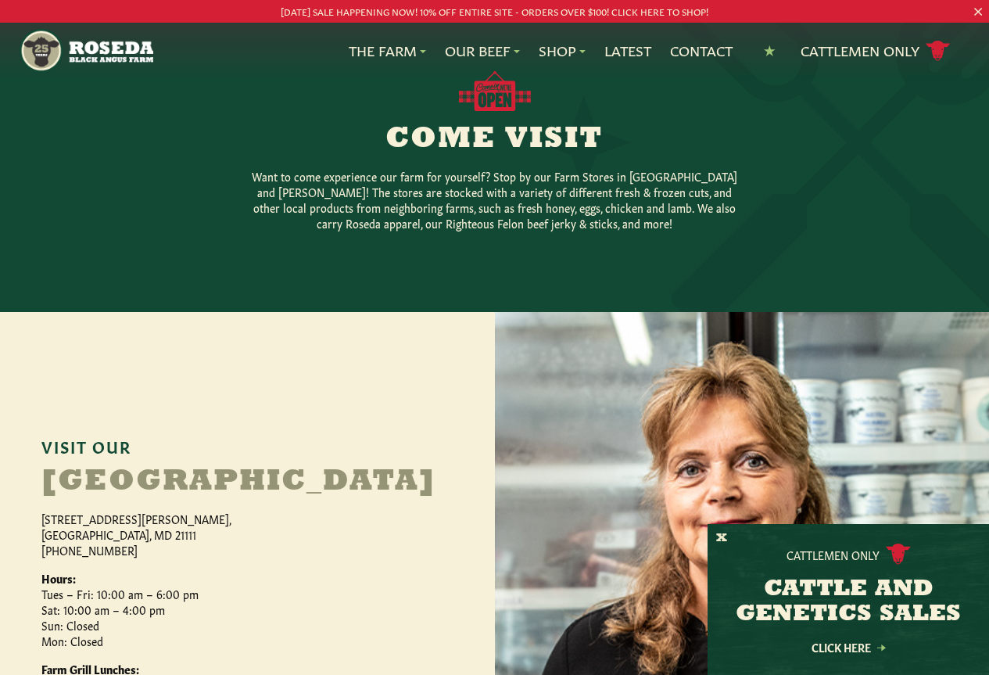 This screenshot has height=675, width=989. What do you see at coordinates (848, 646) in the screenshot?
I see `a: Click Here` at bounding box center [848, 646].